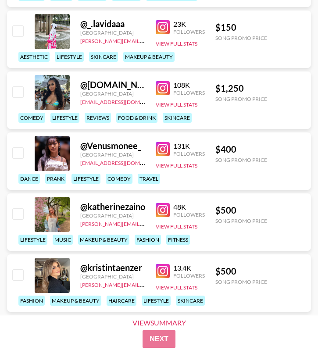 The height and width of the screenshot is (350, 318). Describe the element at coordinates (241, 27) in the screenshot. I see `div: $ 150` at that location.